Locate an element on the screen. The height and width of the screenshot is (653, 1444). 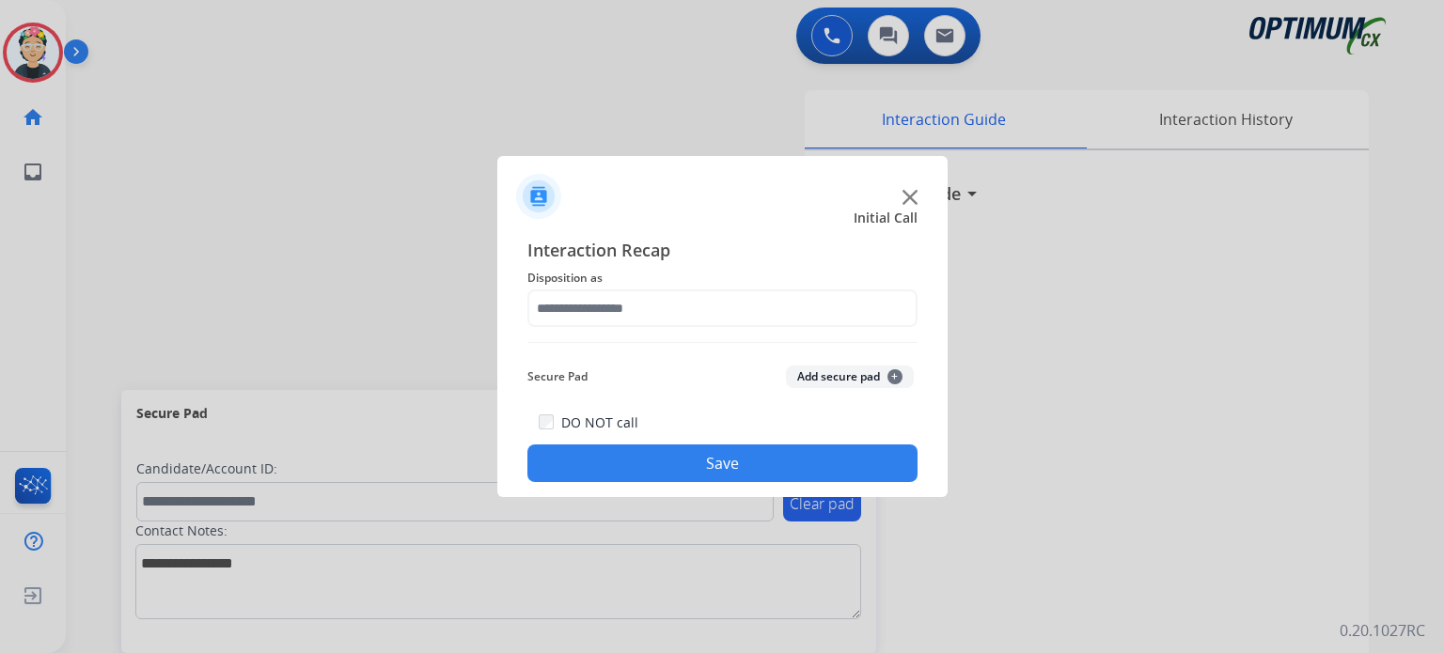
button: Add secure pad+ is located at coordinates (850, 377).